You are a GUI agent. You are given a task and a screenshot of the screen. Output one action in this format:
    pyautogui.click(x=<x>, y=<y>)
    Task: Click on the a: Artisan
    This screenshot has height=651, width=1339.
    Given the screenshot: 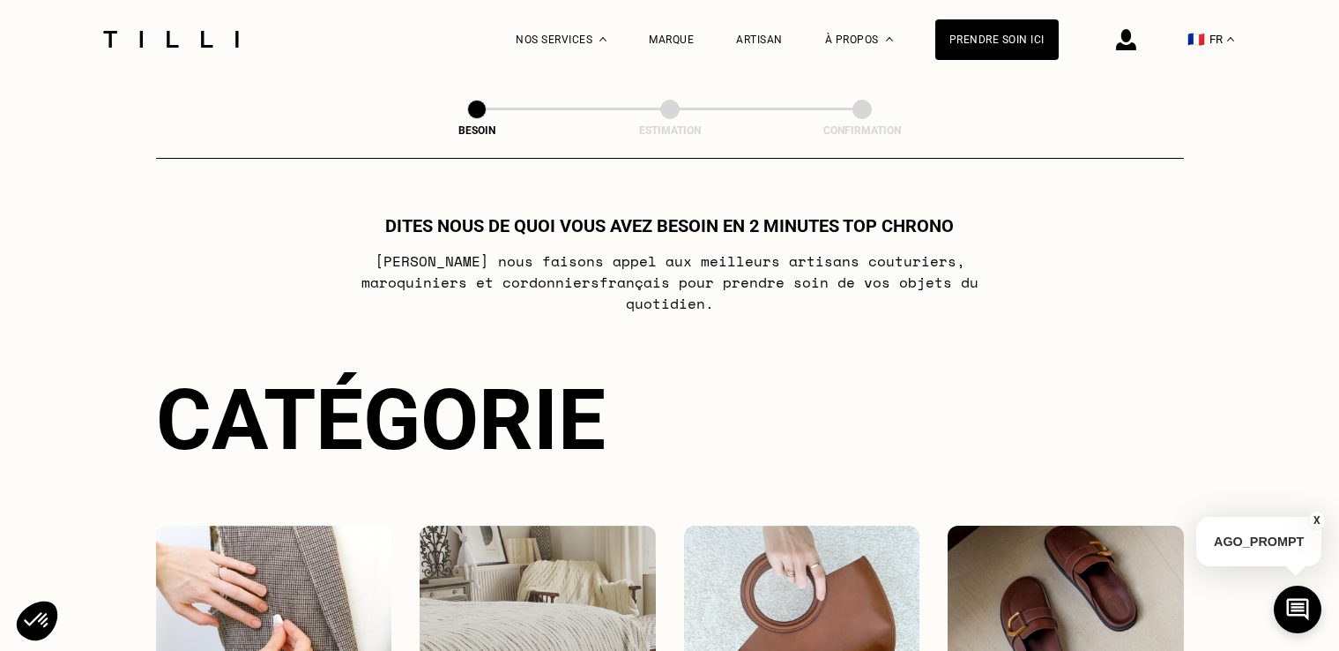 What is the action you would take?
    pyautogui.click(x=759, y=40)
    